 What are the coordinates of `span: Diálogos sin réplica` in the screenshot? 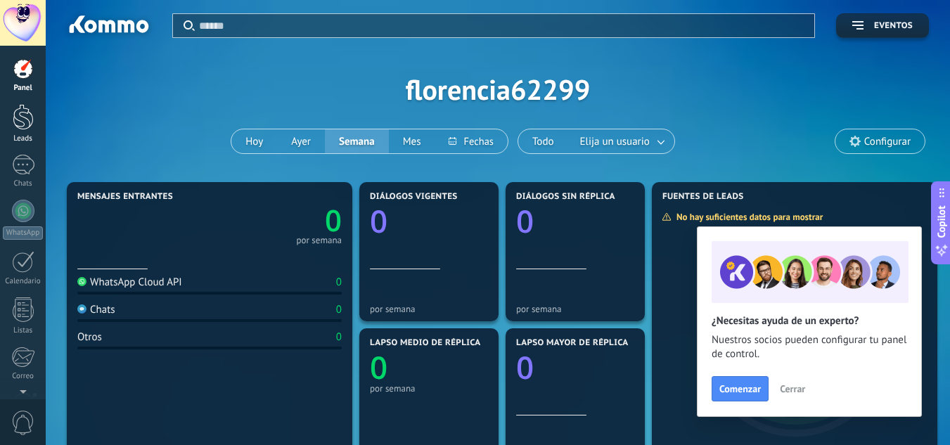 It's located at (566, 197).